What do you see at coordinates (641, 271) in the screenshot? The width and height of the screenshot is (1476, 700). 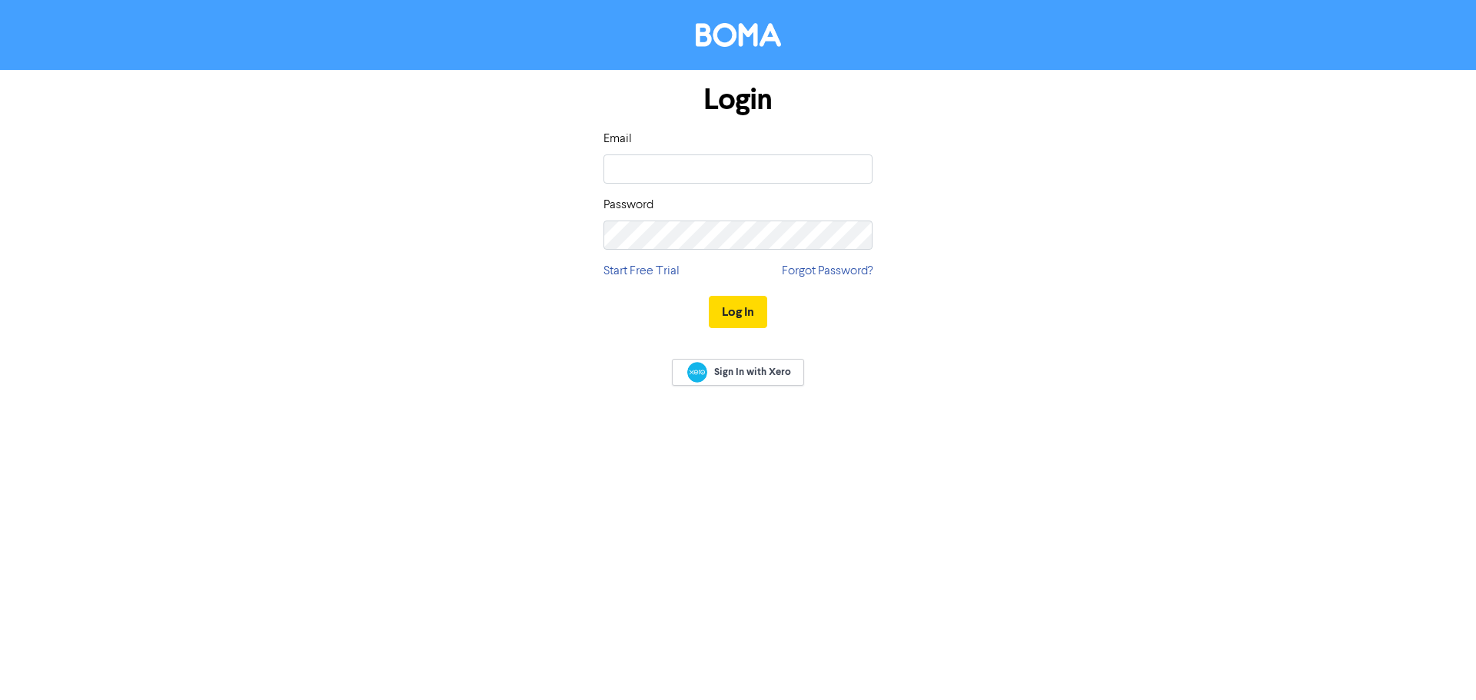 I see `a: Start Free Trial` at bounding box center [641, 271].